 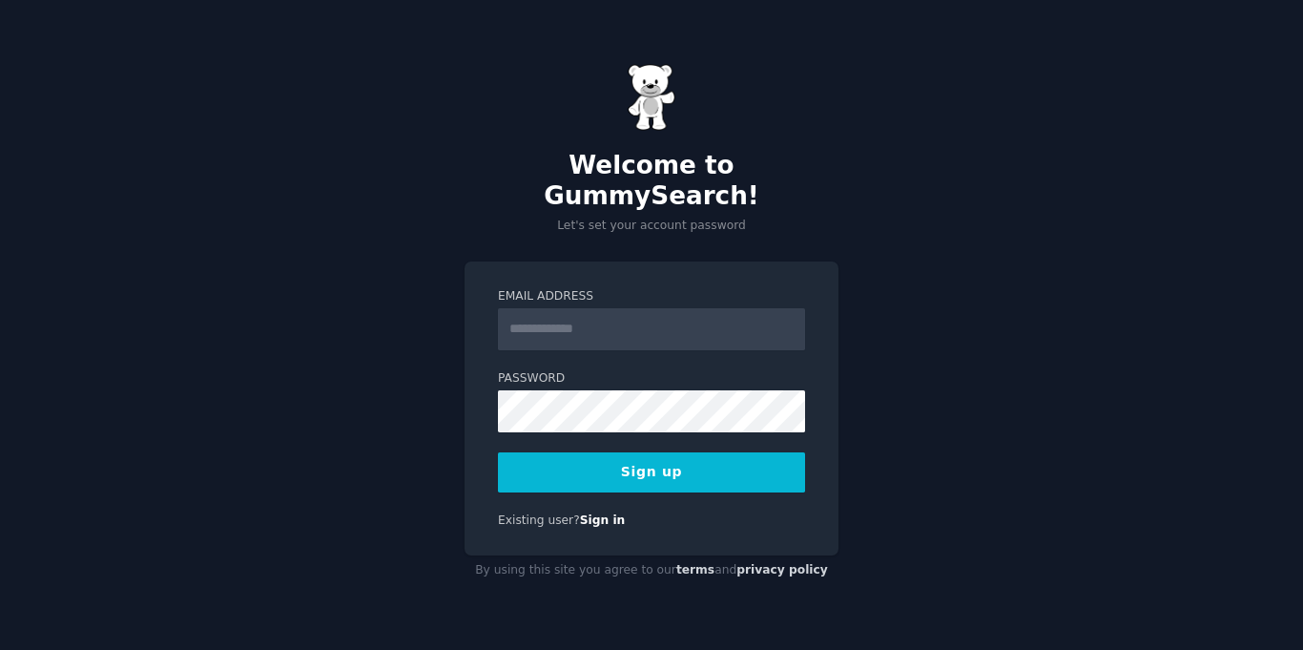 I want to click on h2: Welcome to GummySearch!, so click(x=651, y=180).